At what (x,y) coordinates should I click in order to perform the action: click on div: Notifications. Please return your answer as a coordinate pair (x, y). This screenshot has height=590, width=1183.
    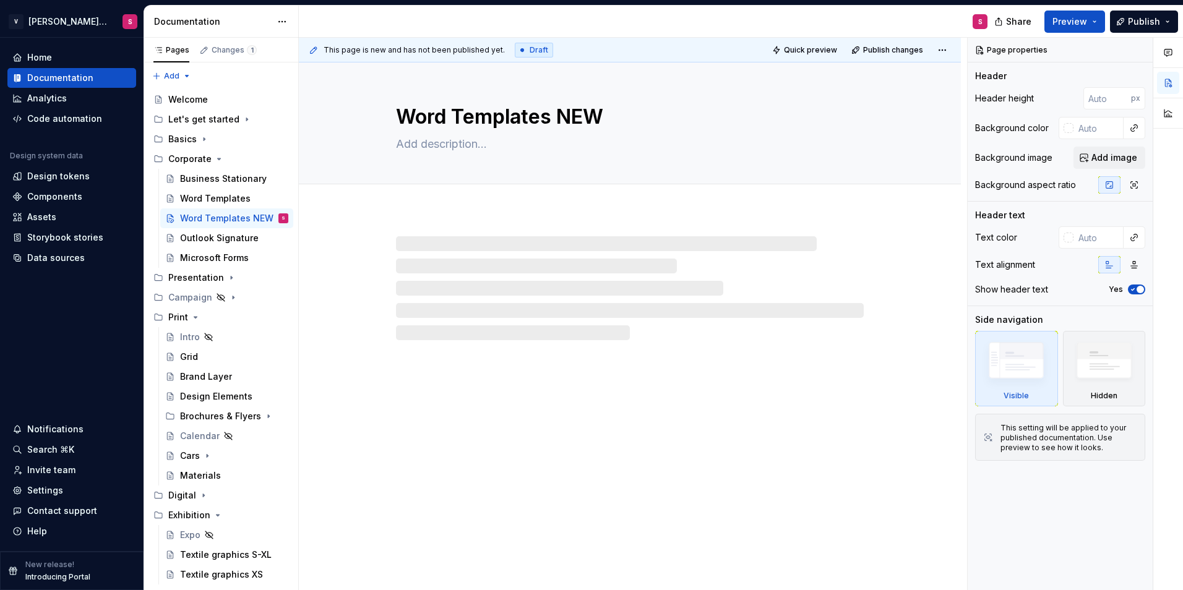
    Looking at the image, I should click on (55, 429).